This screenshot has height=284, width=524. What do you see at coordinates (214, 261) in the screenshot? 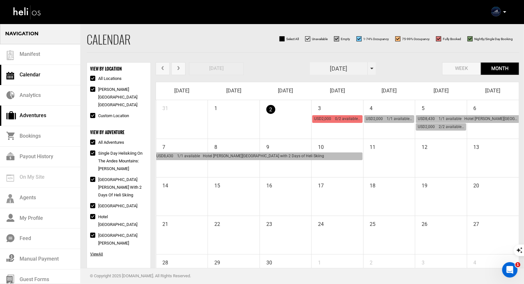
I see `span: 29` at bounding box center [214, 261].